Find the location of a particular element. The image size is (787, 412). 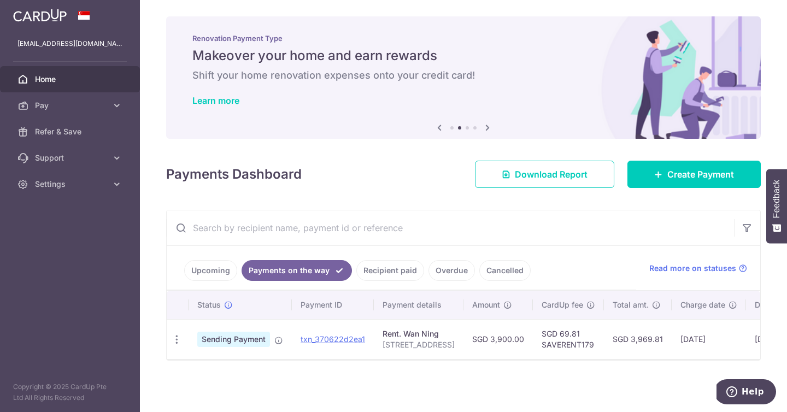

td: SGD 3,900.00 is located at coordinates (498, 339).